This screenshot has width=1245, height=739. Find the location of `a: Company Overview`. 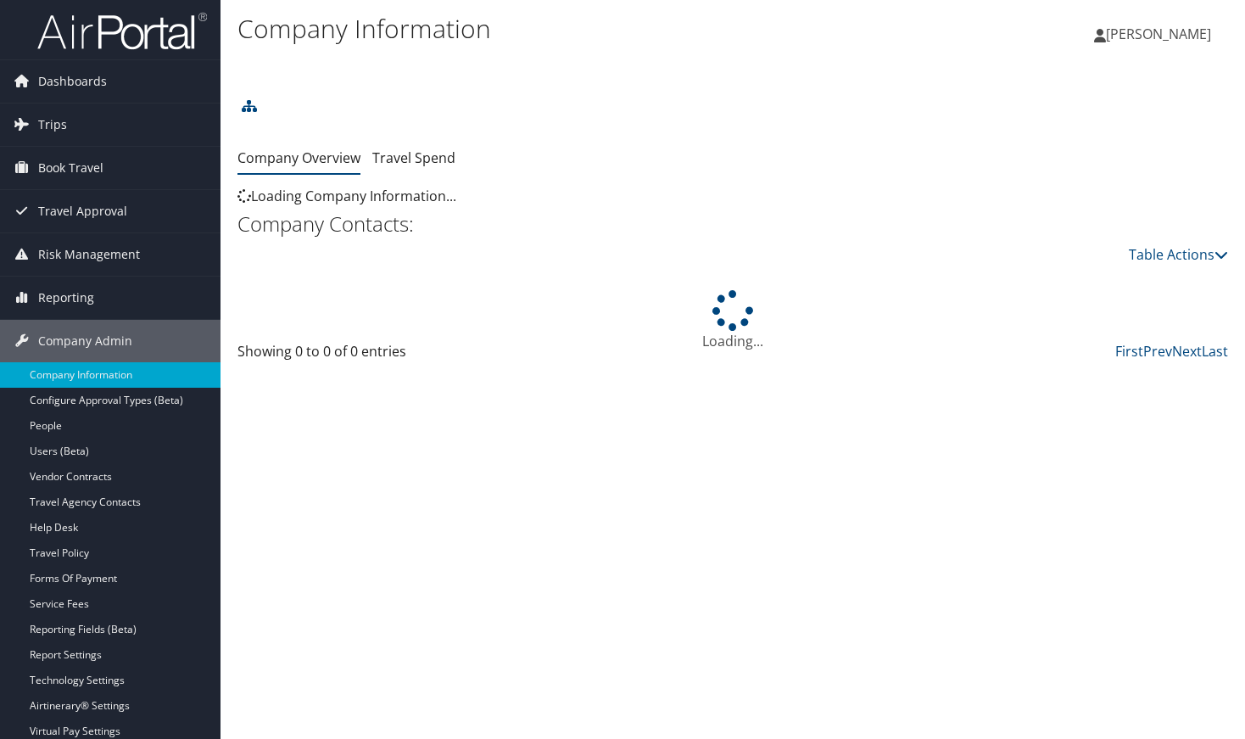

a: Company Overview is located at coordinates (299, 158).